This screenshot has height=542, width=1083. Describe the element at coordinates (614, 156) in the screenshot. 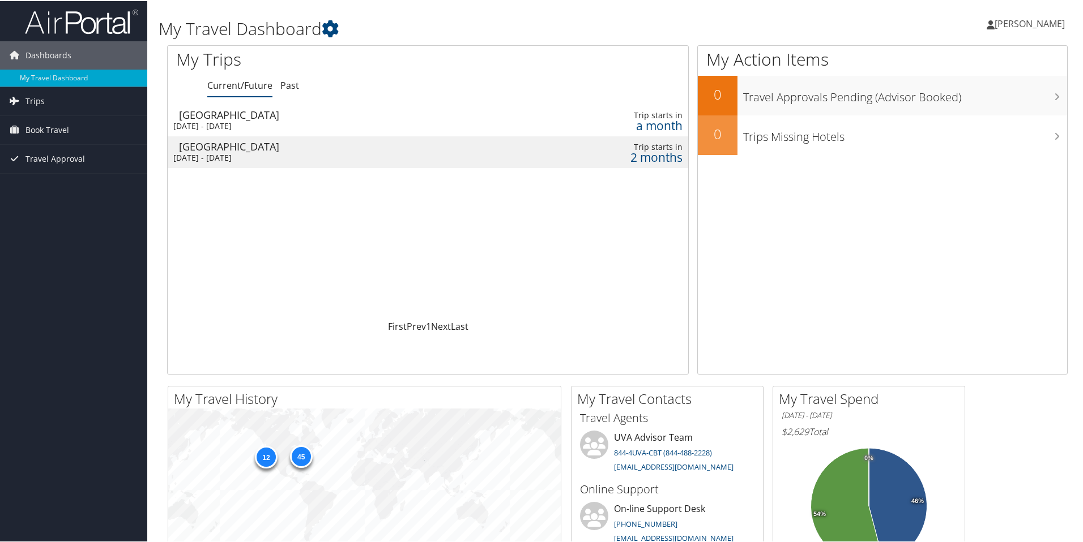

I see `div: 2 months` at that location.